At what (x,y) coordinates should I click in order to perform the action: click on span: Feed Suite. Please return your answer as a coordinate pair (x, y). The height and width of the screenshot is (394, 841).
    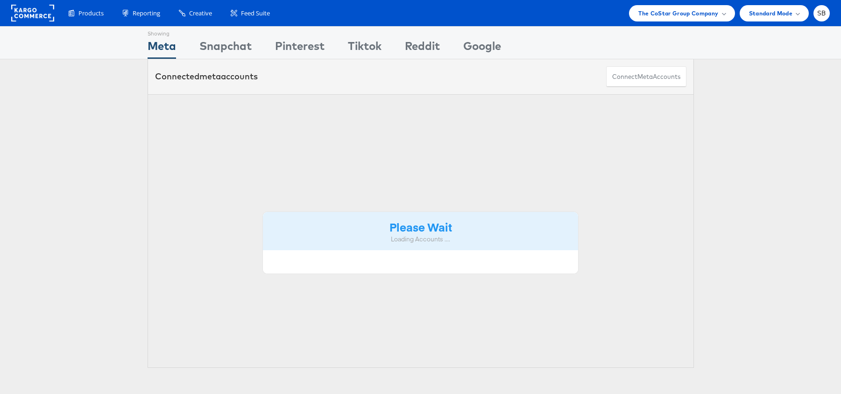
    Looking at the image, I should click on (256, 13).